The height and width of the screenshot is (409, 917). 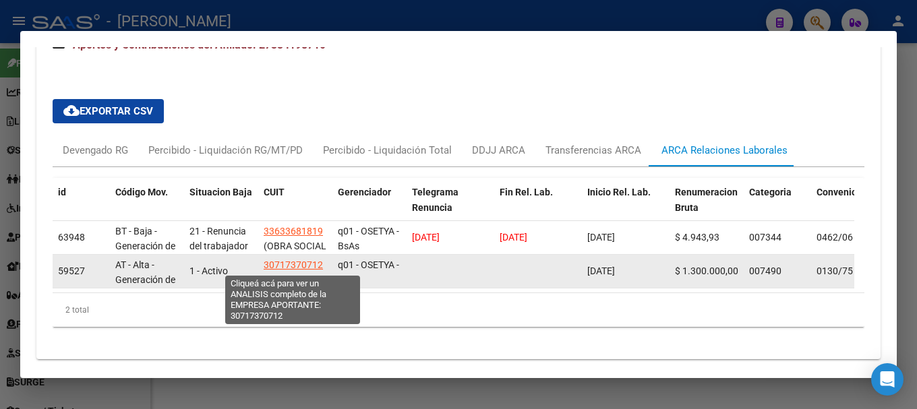 I want to click on span: 007344, so click(x=765, y=237).